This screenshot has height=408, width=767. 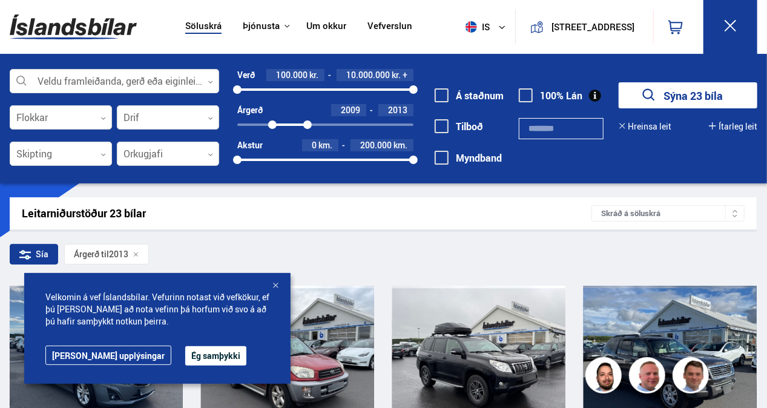 I want to click on button: Opna LiveChat spjallviðmót, so click(x=28, y=23).